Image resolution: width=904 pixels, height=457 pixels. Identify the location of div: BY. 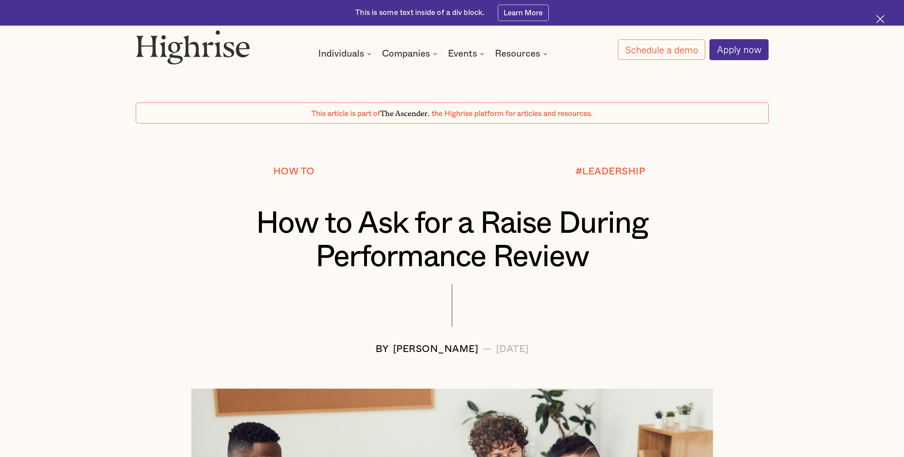
(382, 349).